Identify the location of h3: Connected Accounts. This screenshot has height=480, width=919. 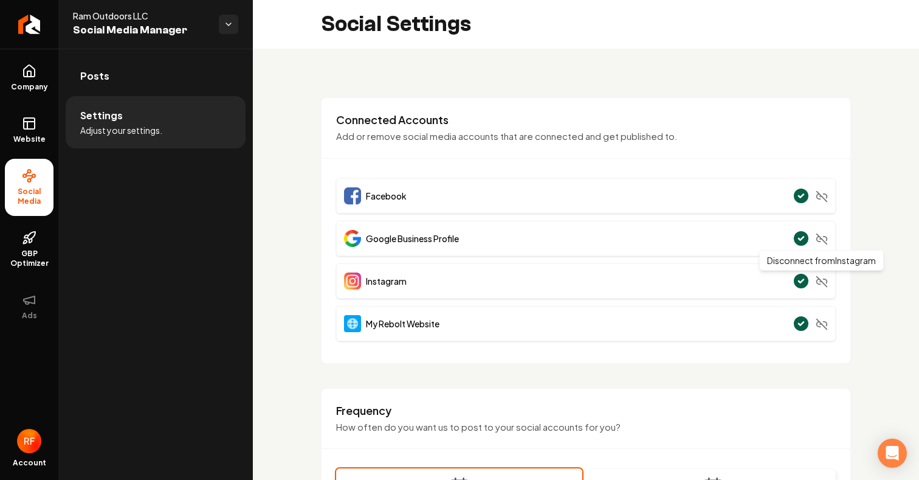
(586, 120).